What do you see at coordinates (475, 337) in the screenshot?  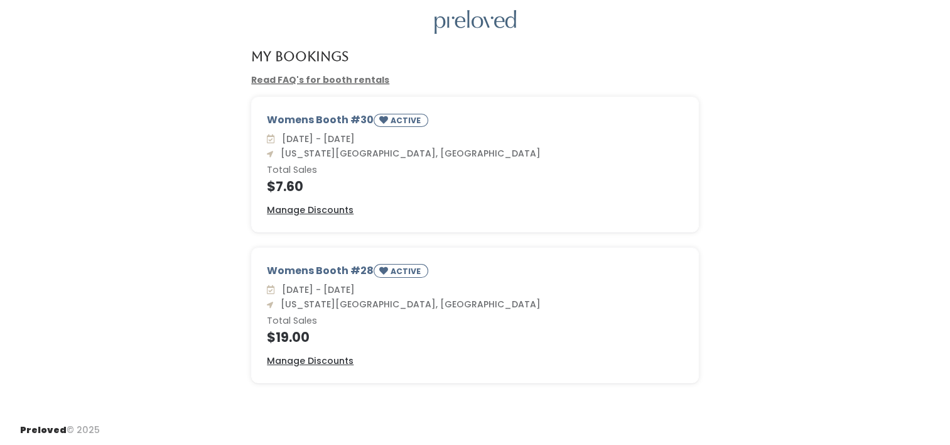 I see `h4: $19.00` at bounding box center [475, 337].